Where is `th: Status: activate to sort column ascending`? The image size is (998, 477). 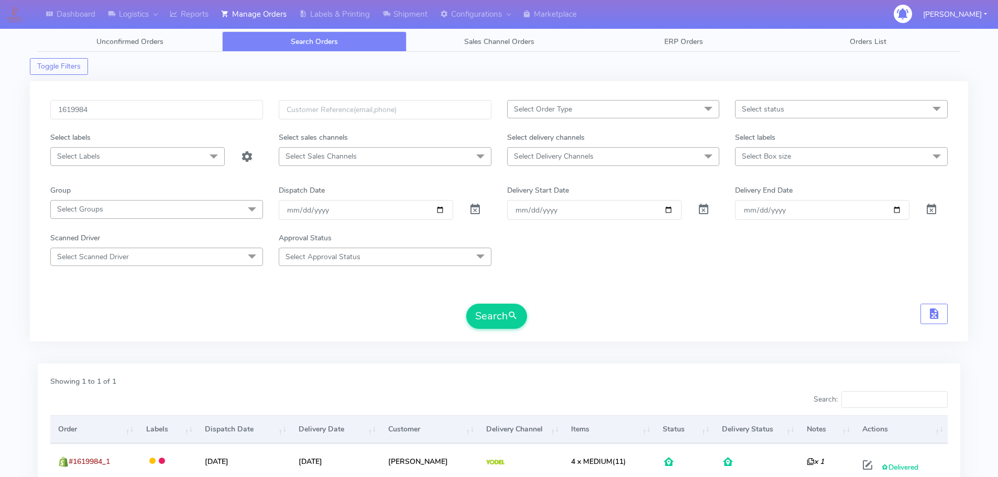 th: Status: activate to sort column ascending is located at coordinates (684, 430).